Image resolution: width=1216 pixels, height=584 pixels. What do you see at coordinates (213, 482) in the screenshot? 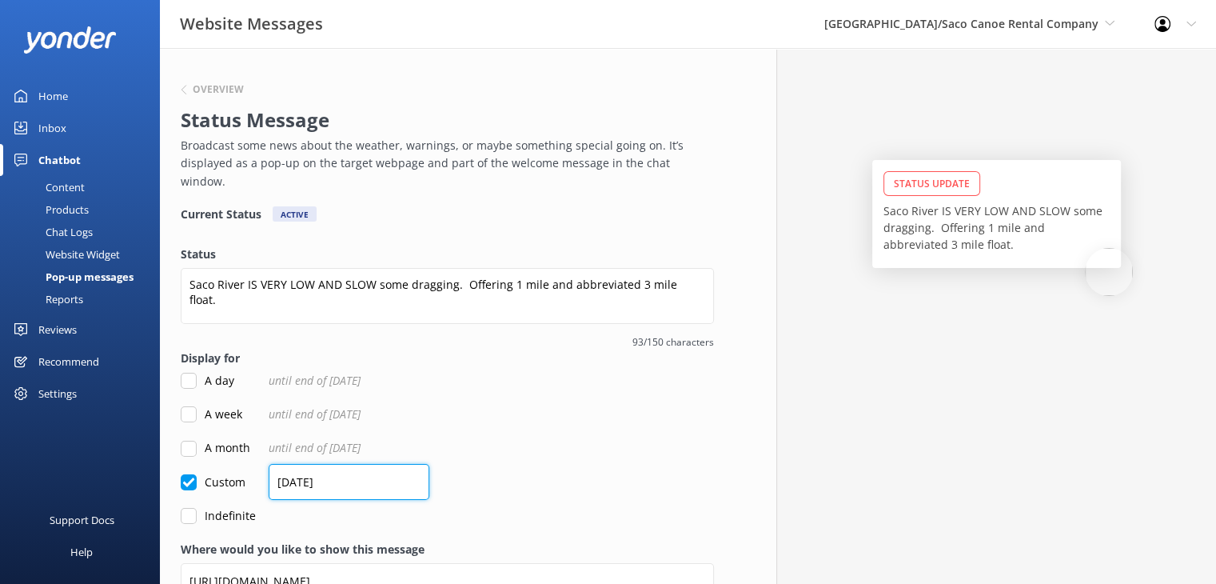
I see `label: Custom` at bounding box center [213, 482].